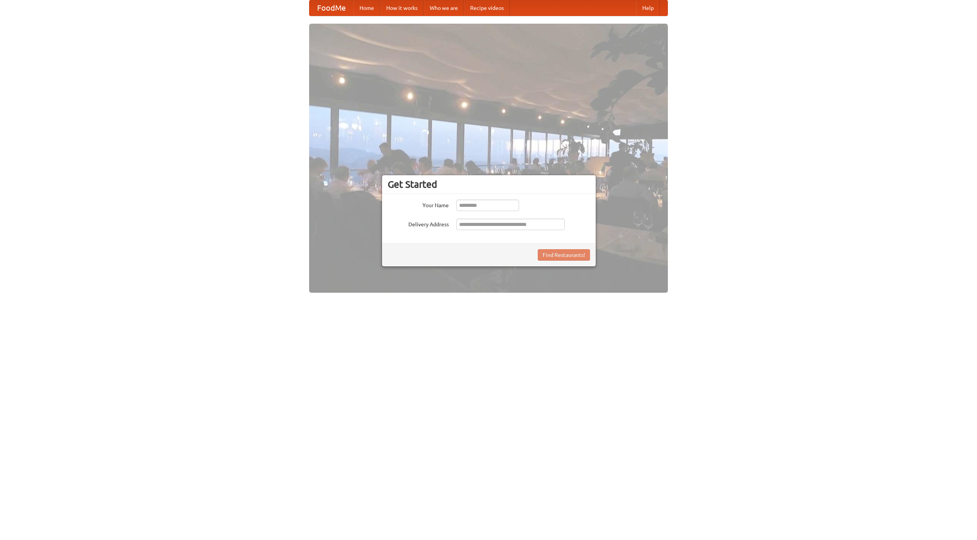 The width and height of the screenshot is (977, 540). I want to click on a: Home, so click(367, 8).